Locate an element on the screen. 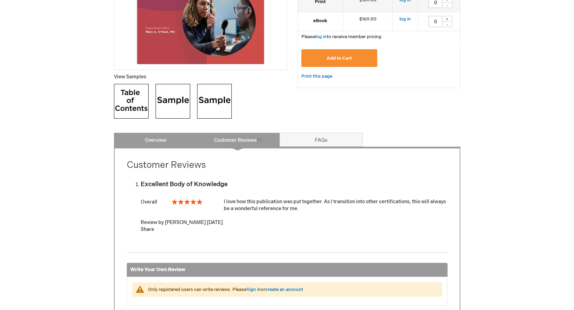 Image resolution: width=574 pixels, height=310 pixels. span: Review by is located at coordinates (152, 222).